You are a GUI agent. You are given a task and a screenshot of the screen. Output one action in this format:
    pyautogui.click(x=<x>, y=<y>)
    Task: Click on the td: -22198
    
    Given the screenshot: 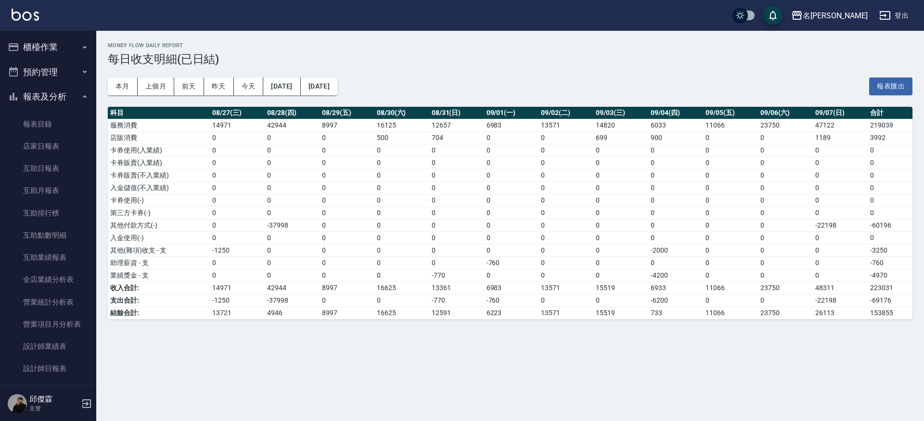 What is the action you would take?
    pyautogui.click(x=840, y=225)
    